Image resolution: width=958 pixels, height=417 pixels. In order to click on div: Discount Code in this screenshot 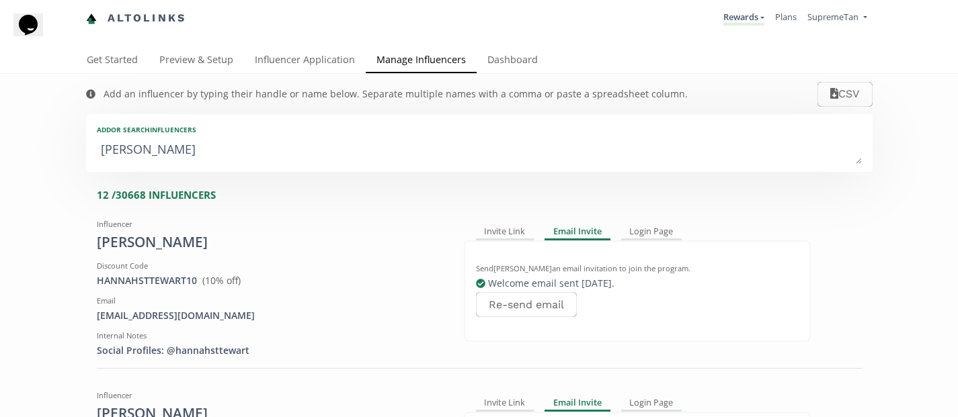, I will do `click(270, 266)`.